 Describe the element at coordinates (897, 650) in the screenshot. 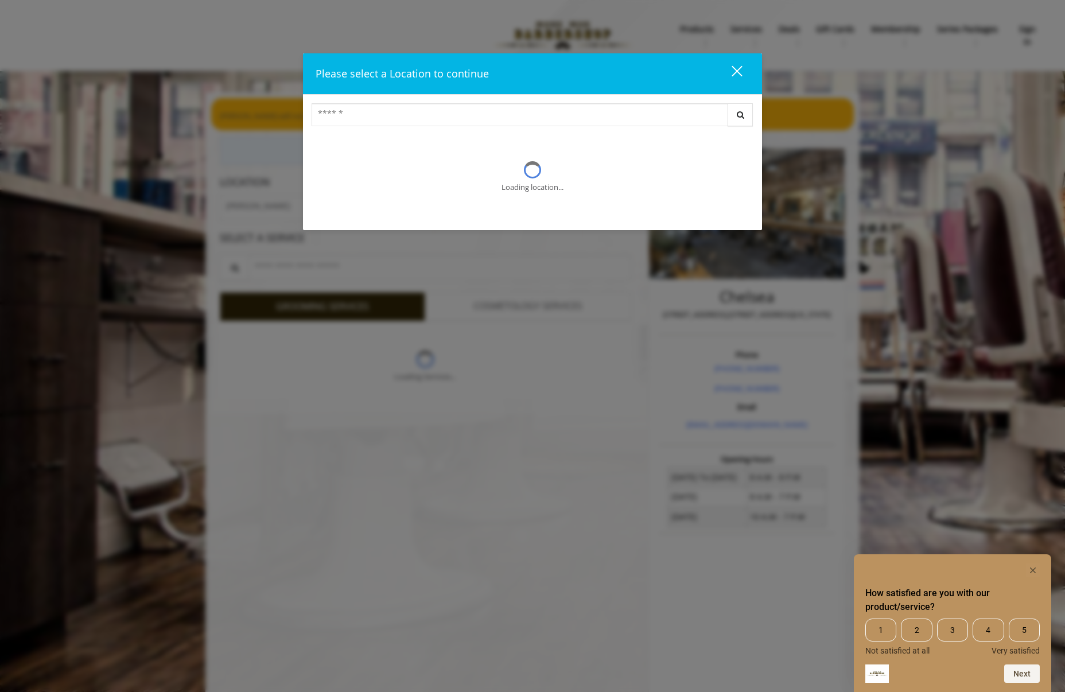

I see `span: Not satisfied at all` at that location.